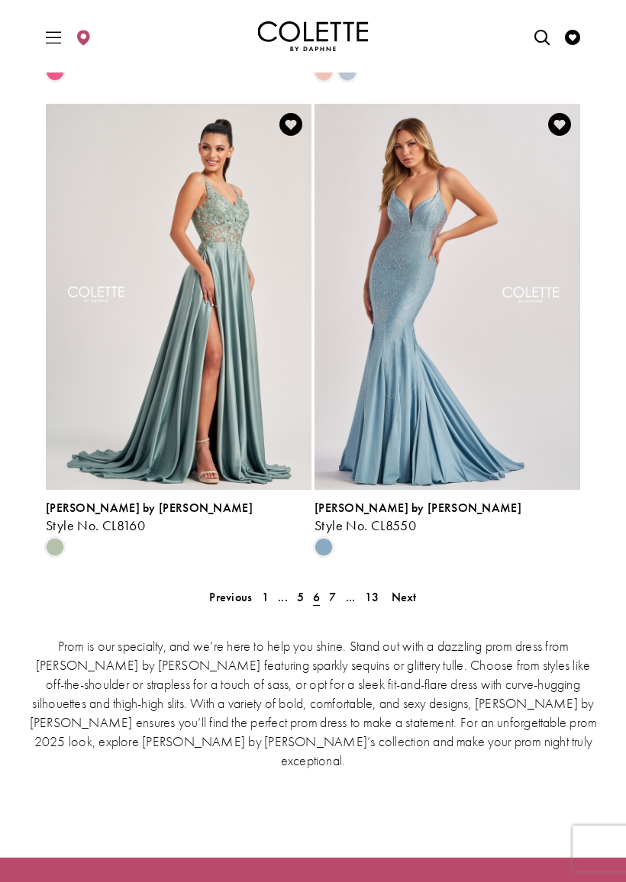 The height and width of the screenshot is (882, 626). Describe the element at coordinates (95, 525) in the screenshot. I see `span: Style No. CL8160` at that location.